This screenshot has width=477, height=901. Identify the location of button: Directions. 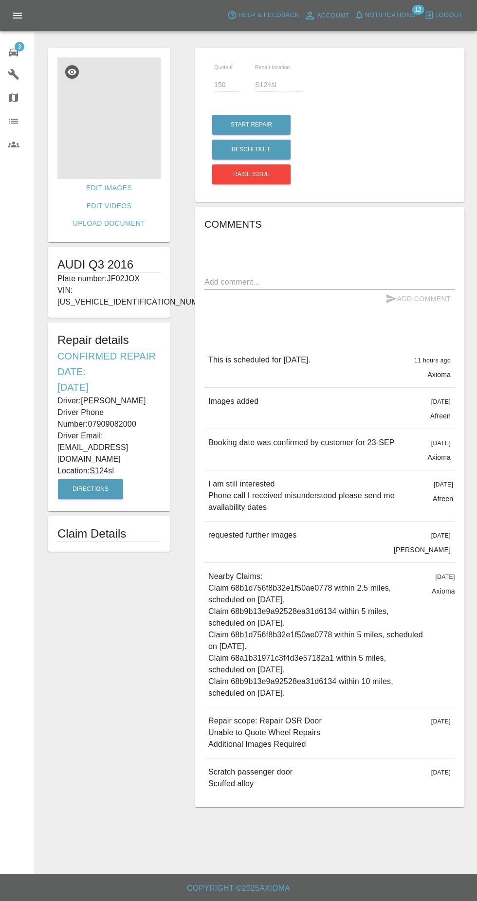
(91, 489).